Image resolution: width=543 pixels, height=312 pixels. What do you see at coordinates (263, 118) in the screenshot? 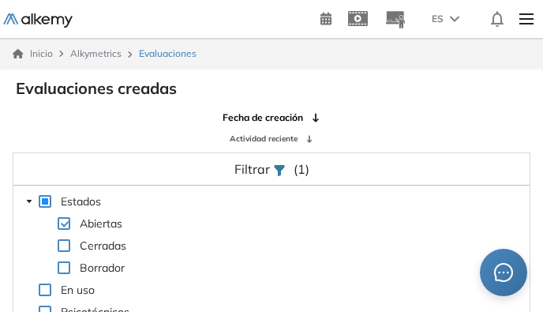
I see `span: Fecha de creación` at bounding box center [263, 118].